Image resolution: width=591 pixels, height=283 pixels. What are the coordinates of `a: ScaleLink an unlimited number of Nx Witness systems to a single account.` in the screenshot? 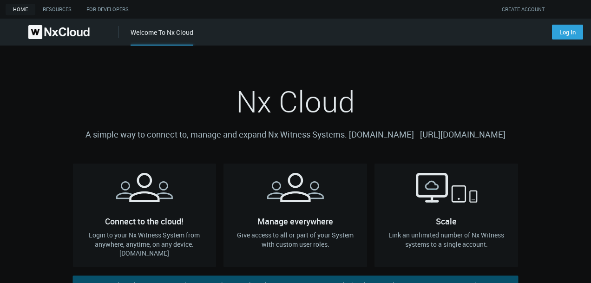 It's located at (446, 215).